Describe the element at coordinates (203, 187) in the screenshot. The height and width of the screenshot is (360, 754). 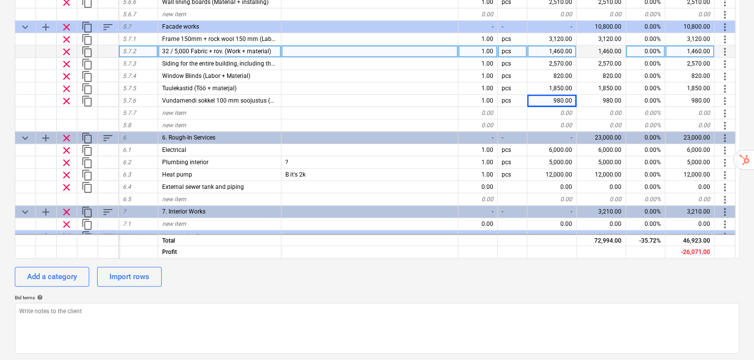
I see `span: External sewer tank and piping` at that location.